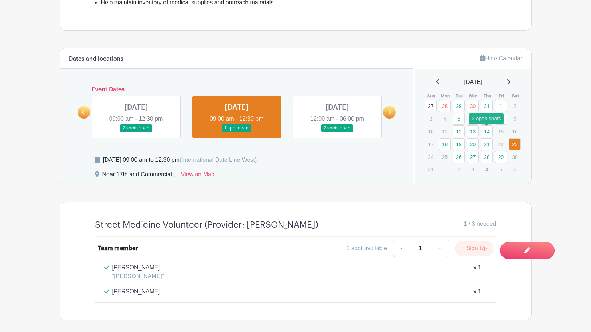  What do you see at coordinates (472, 144) in the screenshot?
I see `a: 20` at bounding box center [472, 144].